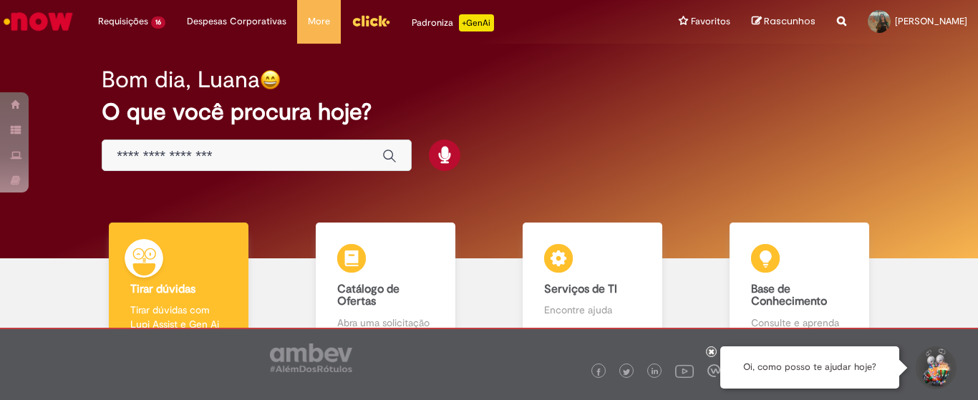 The height and width of the screenshot is (400, 978). What do you see at coordinates (800, 323) in the screenshot?
I see `p: Consulte e aprenda` at bounding box center [800, 323].